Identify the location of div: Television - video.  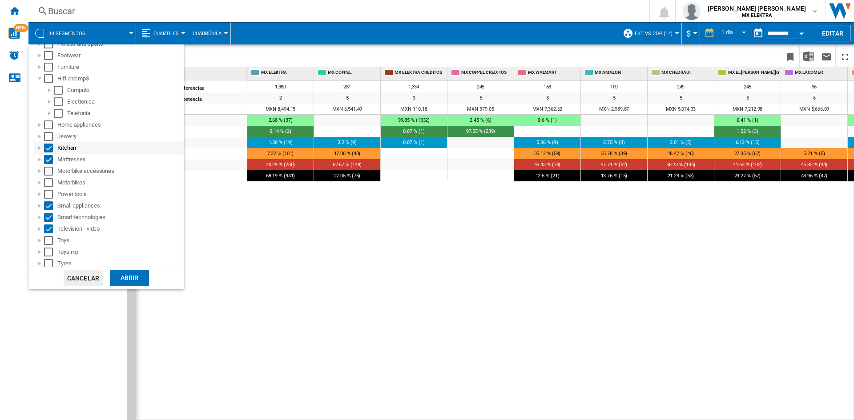
(120, 229).